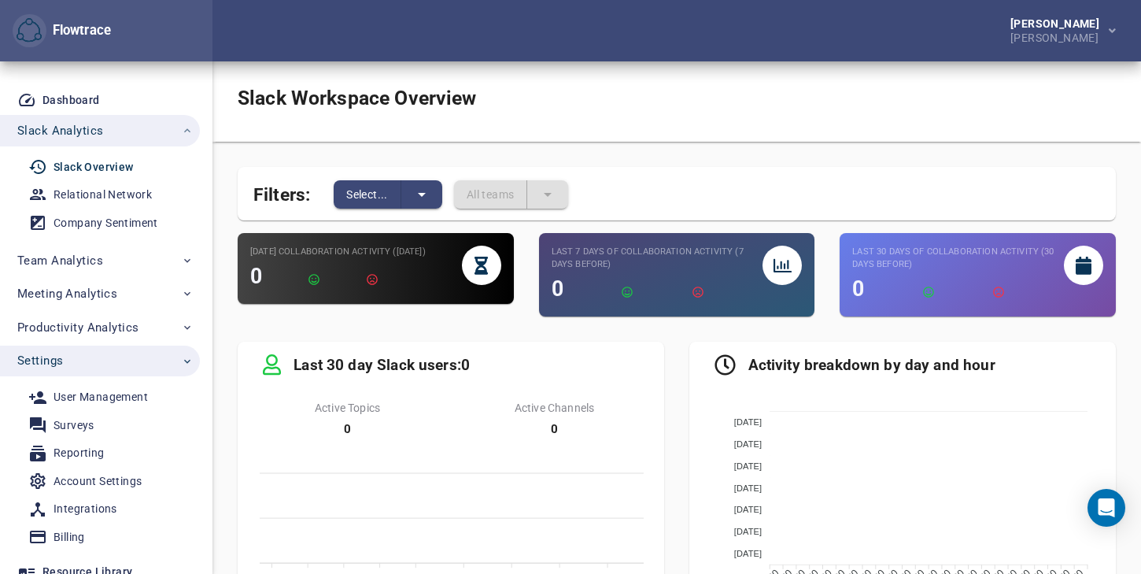 The height and width of the screenshot is (574, 1141). I want to click on span: Active Topics, so click(347, 411).